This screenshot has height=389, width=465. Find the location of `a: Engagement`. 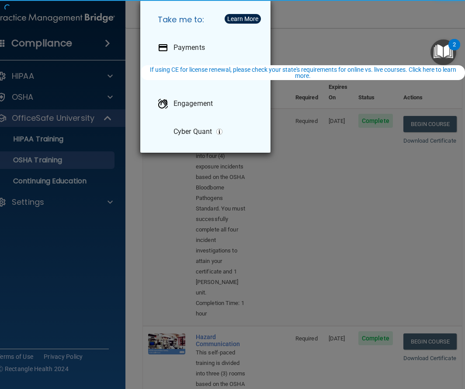

a: Engagement is located at coordinates (207, 104).